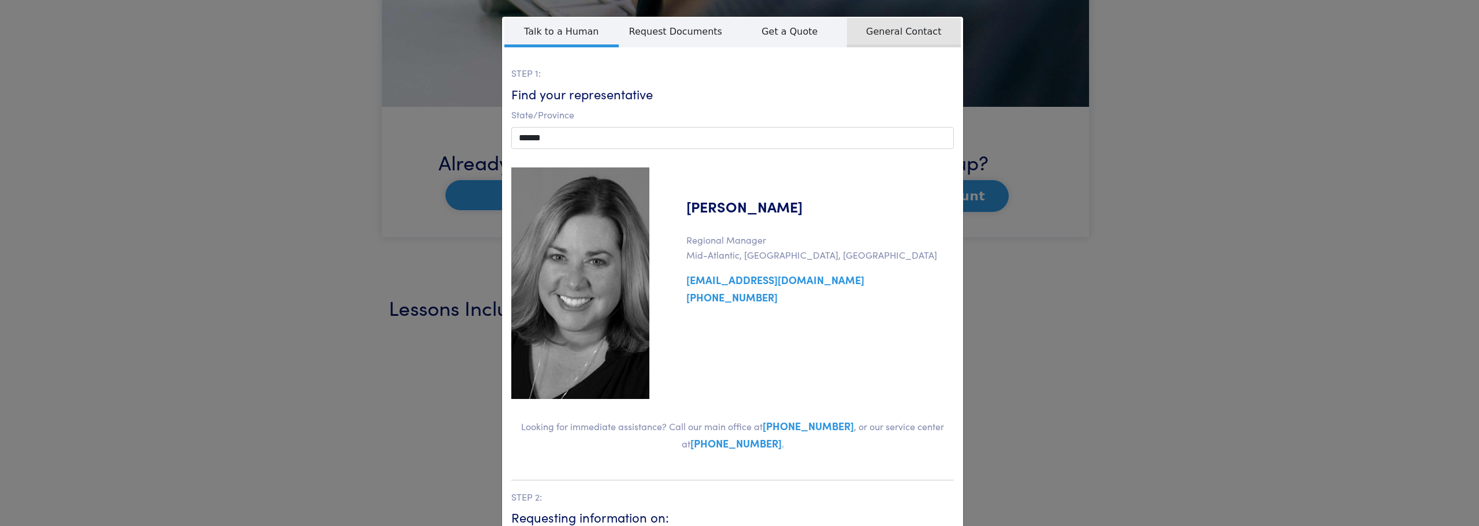 The image size is (1479, 526). I want to click on p: STEP 1:, so click(732, 73).